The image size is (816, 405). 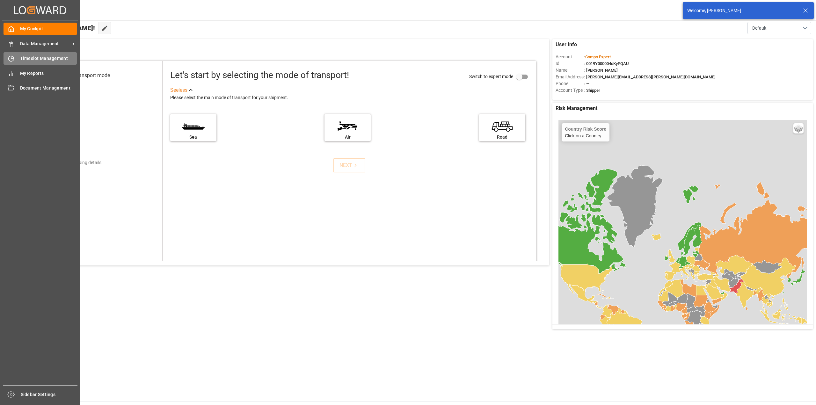 What do you see at coordinates (576, 108) in the screenshot?
I see `span: Risk Management` at bounding box center [576, 108].